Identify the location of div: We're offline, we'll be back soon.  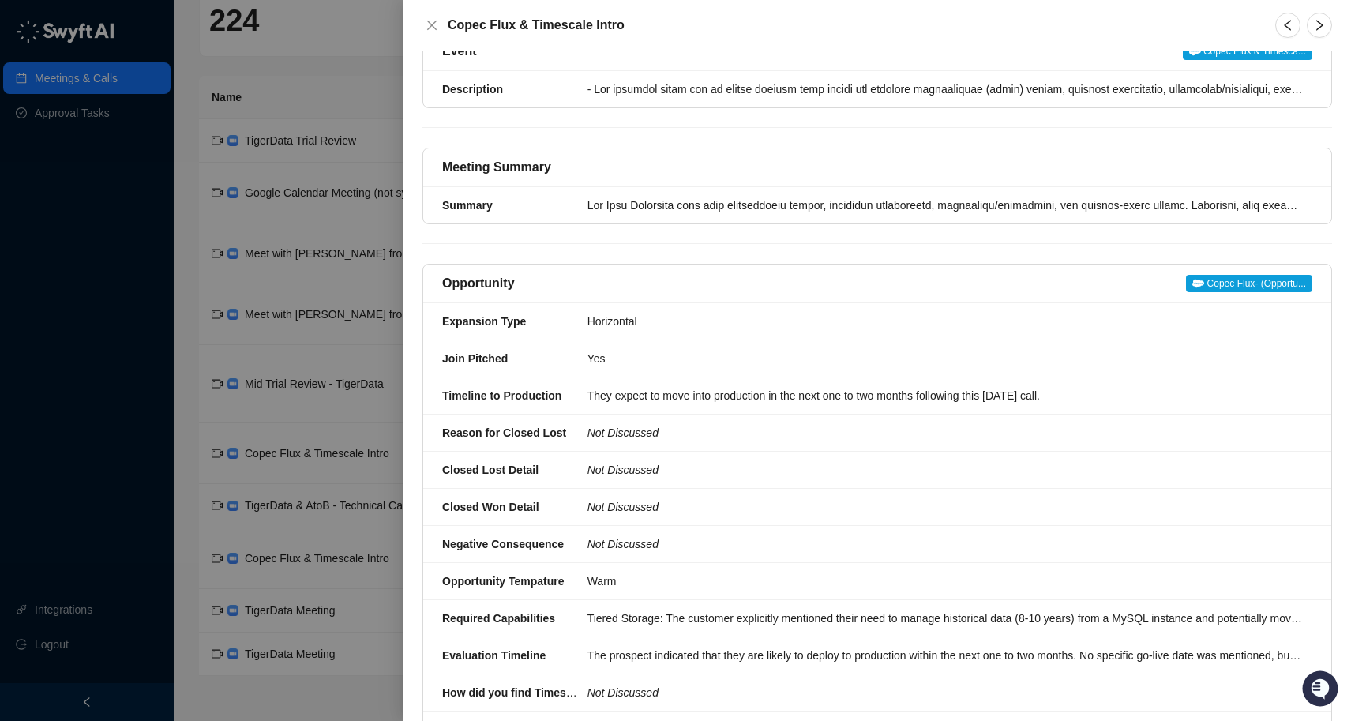
(129, 165).